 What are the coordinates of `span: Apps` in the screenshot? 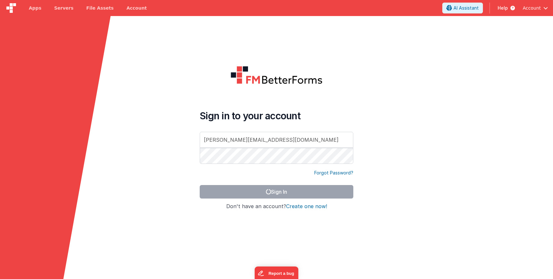 It's located at (35, 8).